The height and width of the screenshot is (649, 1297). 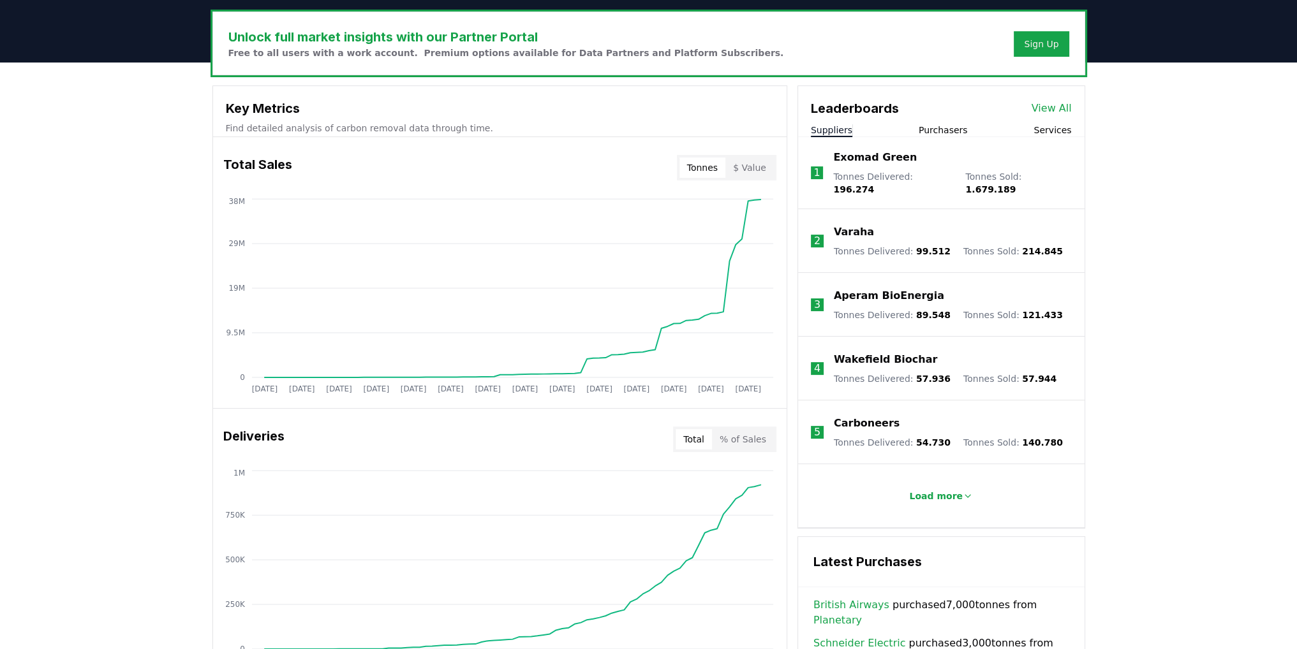 What do you see at coordinates (1042, 443) in the screenshot?
I see `span: 140.780` at bounding box center [1042, 443].